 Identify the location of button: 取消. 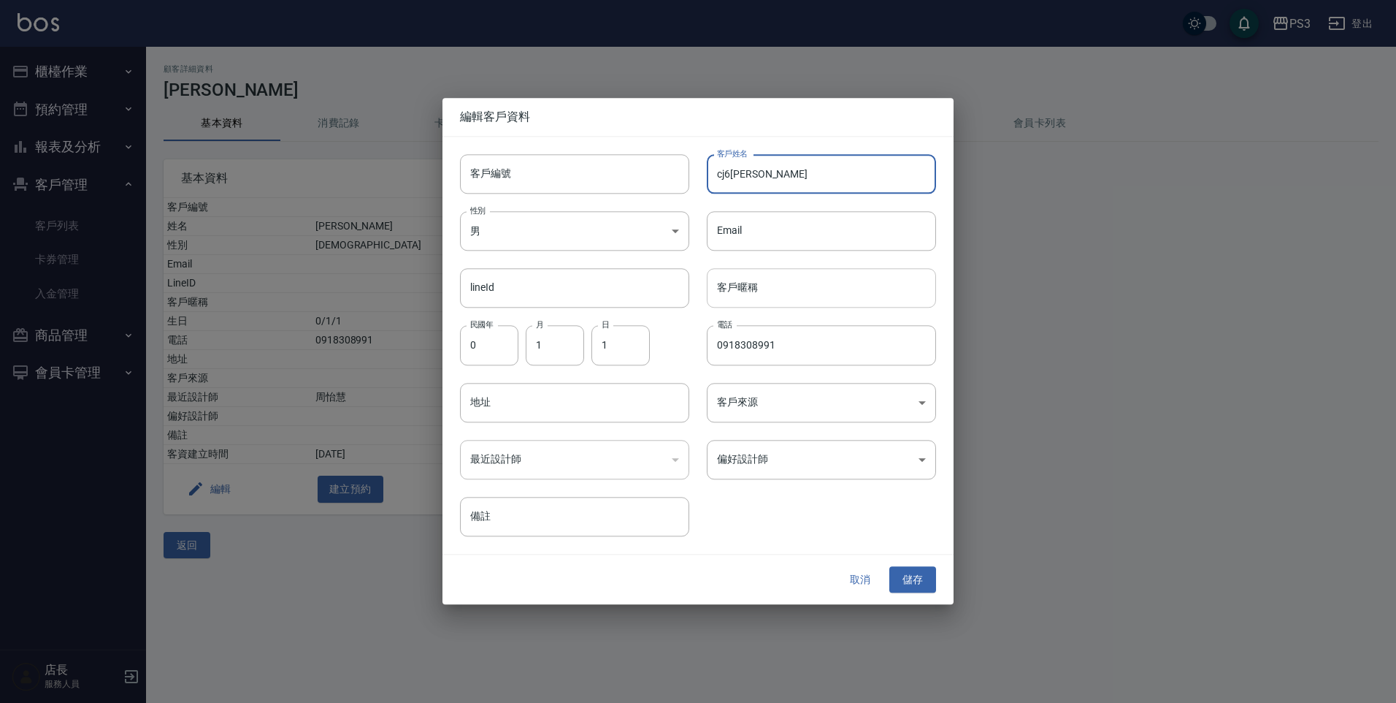
(860, 579).